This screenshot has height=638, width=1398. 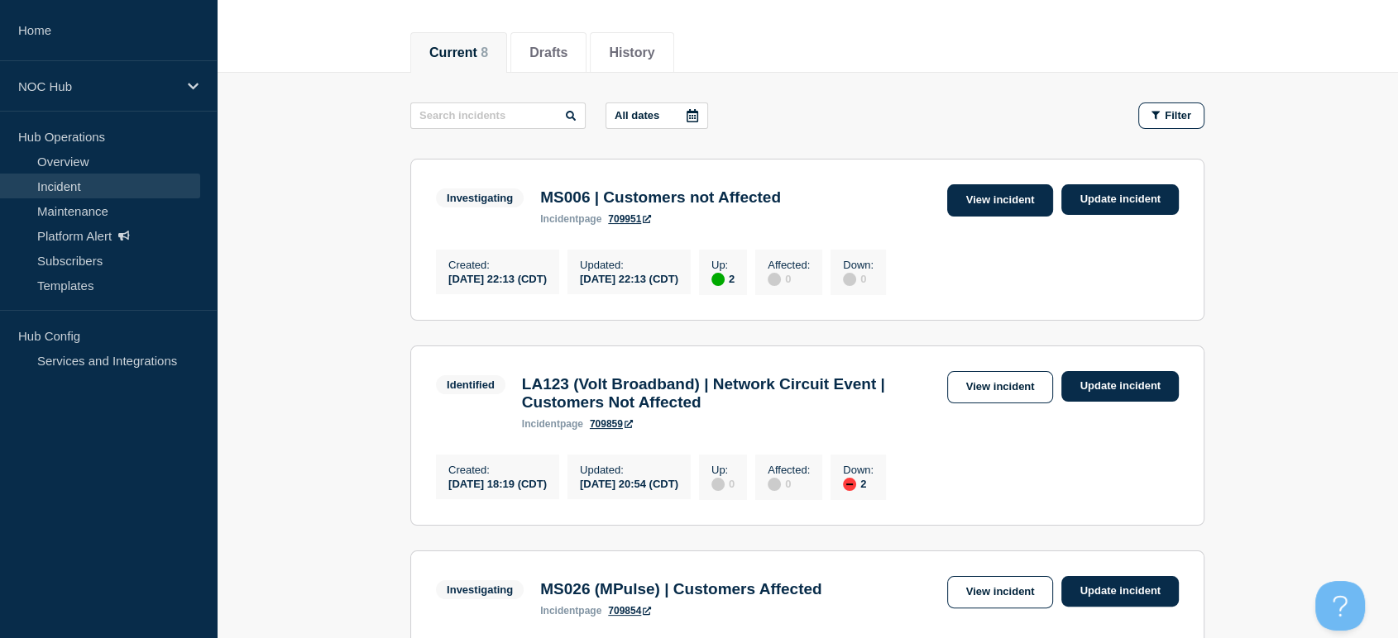 What do you see at coordinates (660, 198) in the screenshot?
I see `h3: MS006 | Customers not Affected` at bounding box center [660, 198].